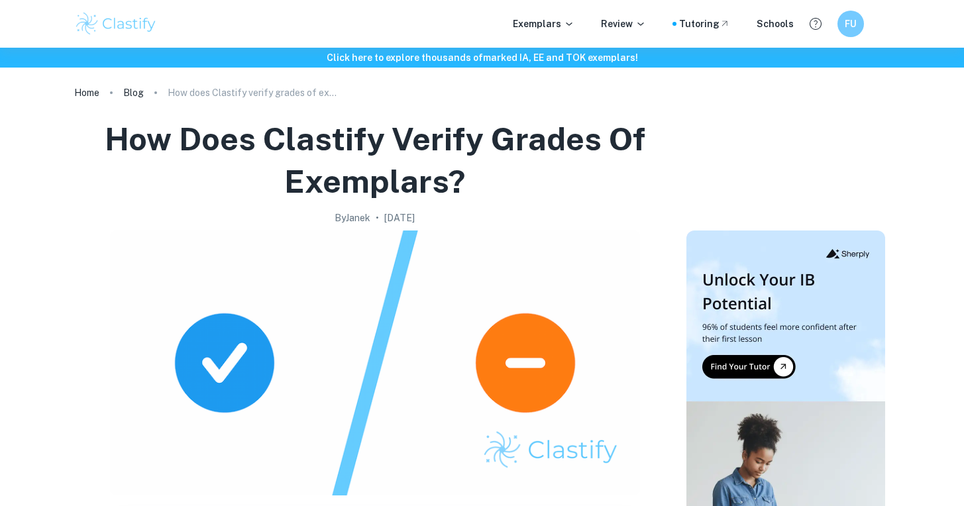  Describe the element at coordinates (704, 24) in the screenshot. I see `div: Tutoring` at that location.